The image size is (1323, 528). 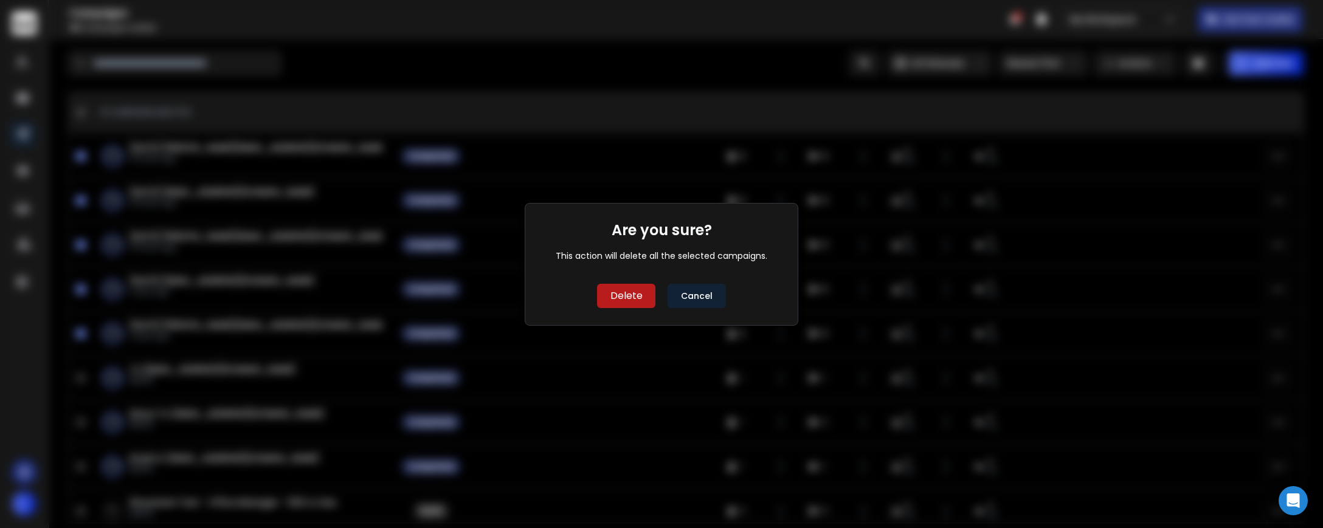 I want to click on div: Open Intercom Messenger, so click(x=1293, y=501).